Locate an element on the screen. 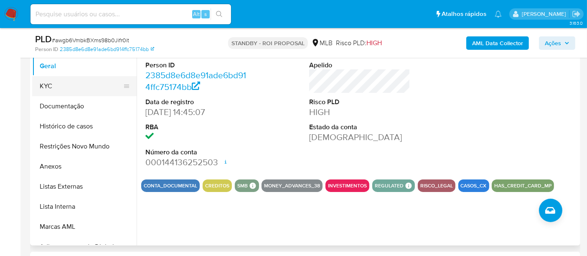  button: Ações is located at coordinates (557, 43).